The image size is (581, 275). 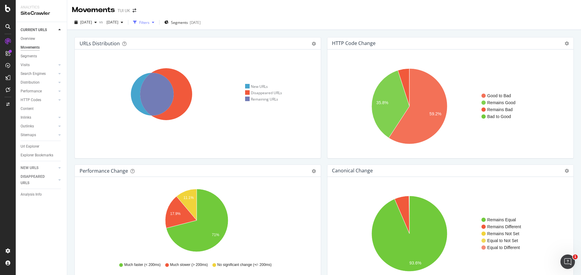 What do you see at coordinates (134, 11) in the screenshot?
I see `div: arrow-right-arrow-left` at bounding box center [134, 11].